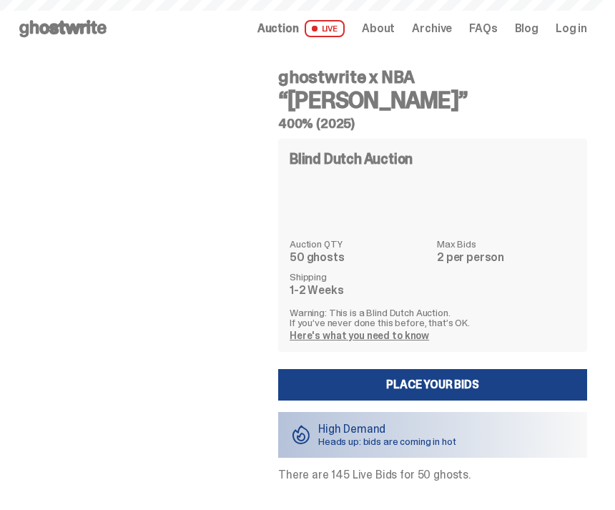 The width and height of the screenshot is (615, 510). I want to click on h5: 400% (2025), so click(433, 124).